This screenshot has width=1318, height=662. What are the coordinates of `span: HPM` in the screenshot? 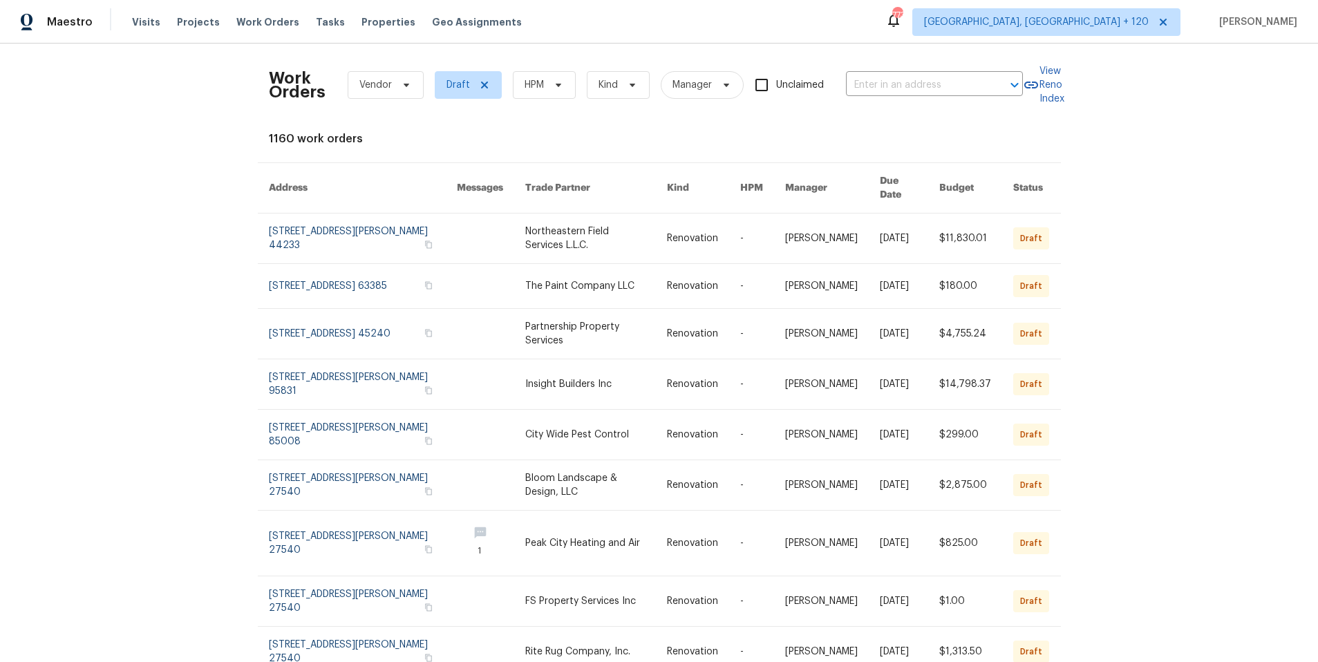 It's located at (534, 85).